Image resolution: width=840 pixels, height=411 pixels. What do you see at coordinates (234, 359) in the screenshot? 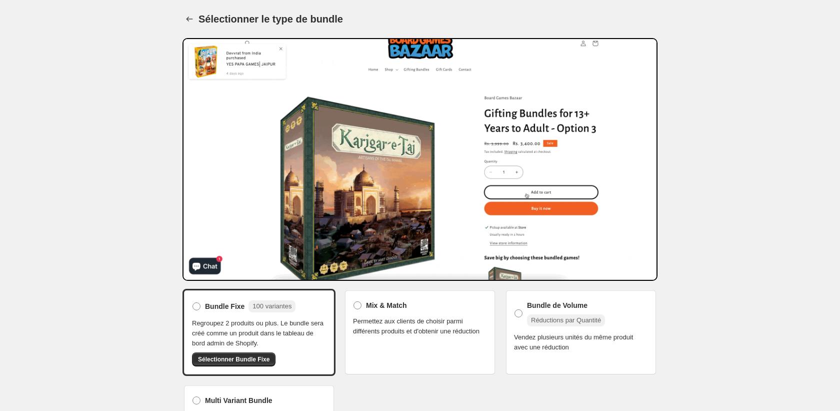
I see `span: Sélectionner Bundle Fixe` at bounding box center [234, 359].